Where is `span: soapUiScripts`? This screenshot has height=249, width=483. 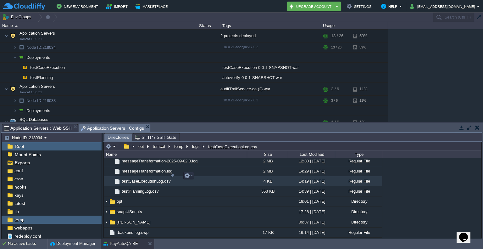
span: soapUiScripts is located at coordinates (129, 211).